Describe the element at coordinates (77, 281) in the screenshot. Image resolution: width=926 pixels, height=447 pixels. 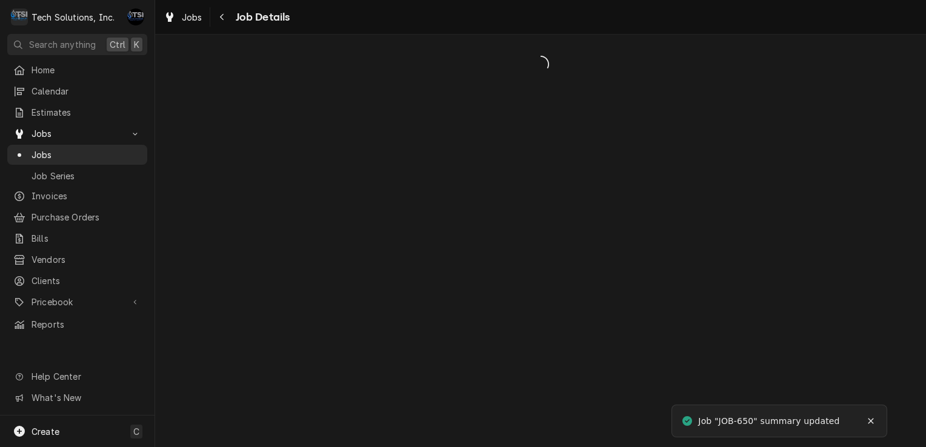
I see `a: Clients` at that location.